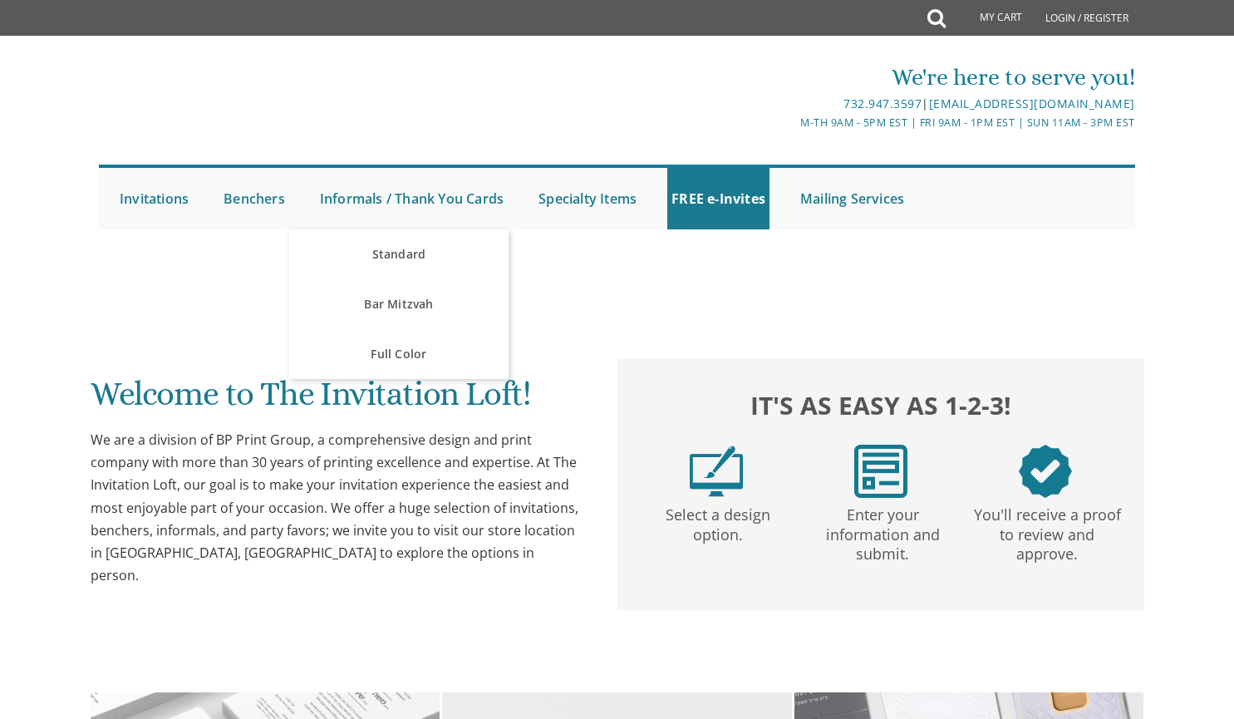 The height and width of the screenshot is (719, 1234). What do you see at coordinates (727, 404) in the screenshot?
I see `a: Upsherin Invitations` at bounding box center [727, 404].